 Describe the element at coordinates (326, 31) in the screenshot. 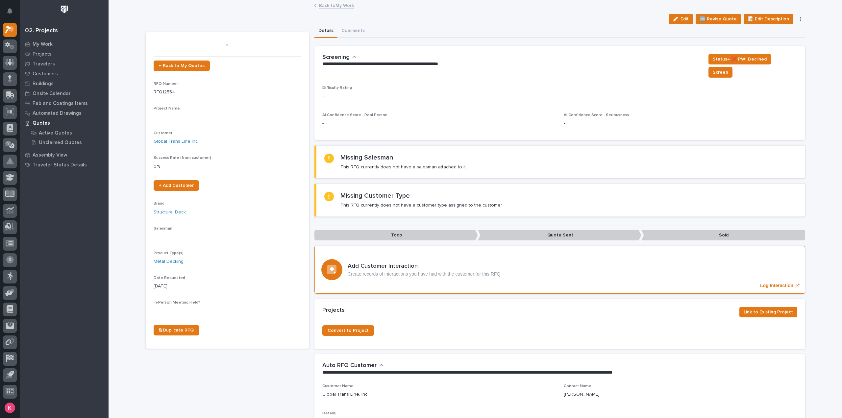

I see `button: Details` at that location.